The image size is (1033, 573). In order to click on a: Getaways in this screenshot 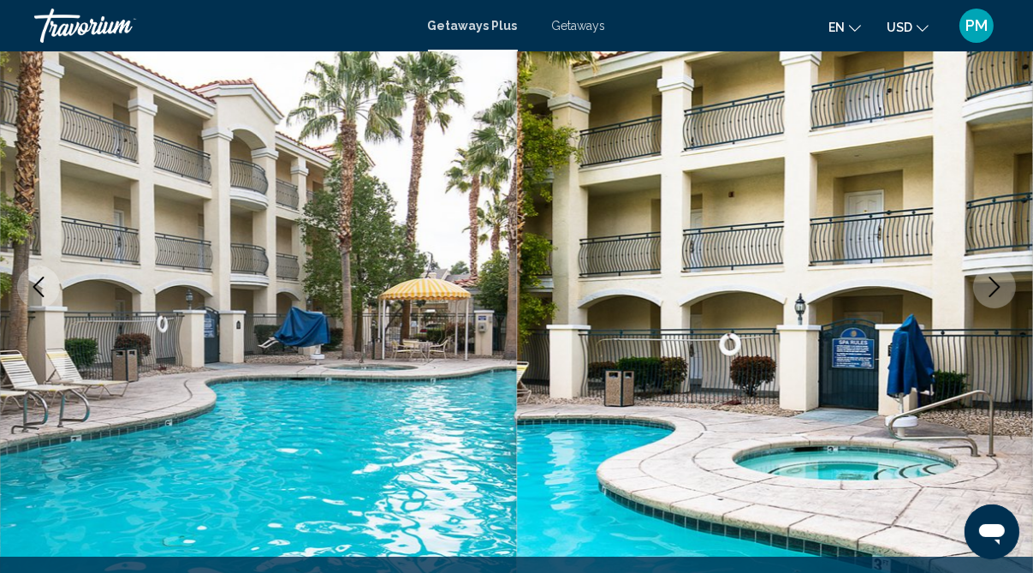, I will do `click(579, 26)`.